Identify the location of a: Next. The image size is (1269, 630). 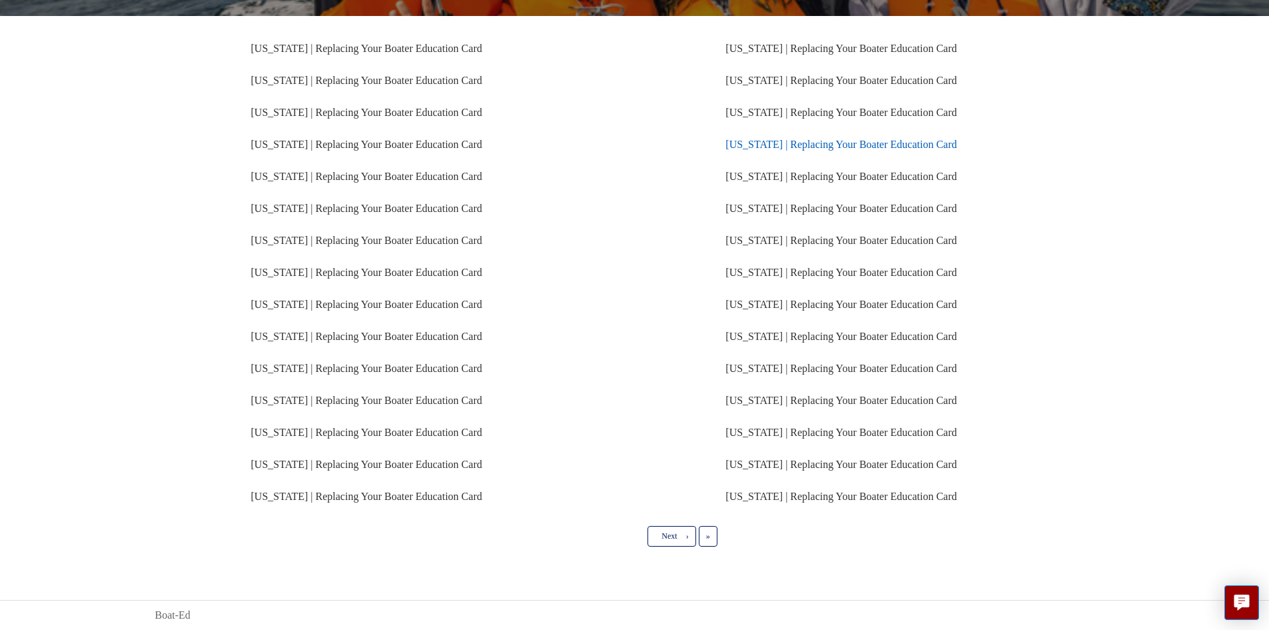
(671, 536).